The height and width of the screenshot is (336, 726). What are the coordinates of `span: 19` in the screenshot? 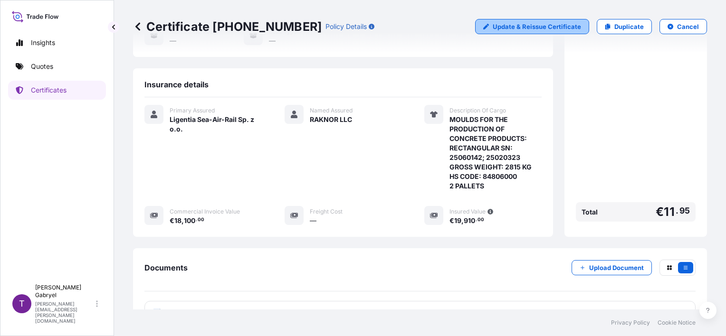 It's located at (457, 221).